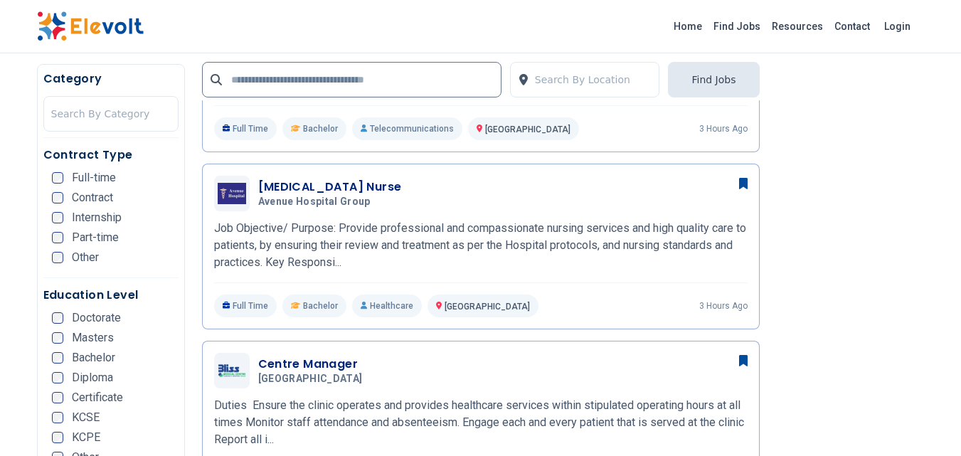 The height and width of the screenshot is (456, 961). I want to click on p: Healthcare, so click(387, 306).